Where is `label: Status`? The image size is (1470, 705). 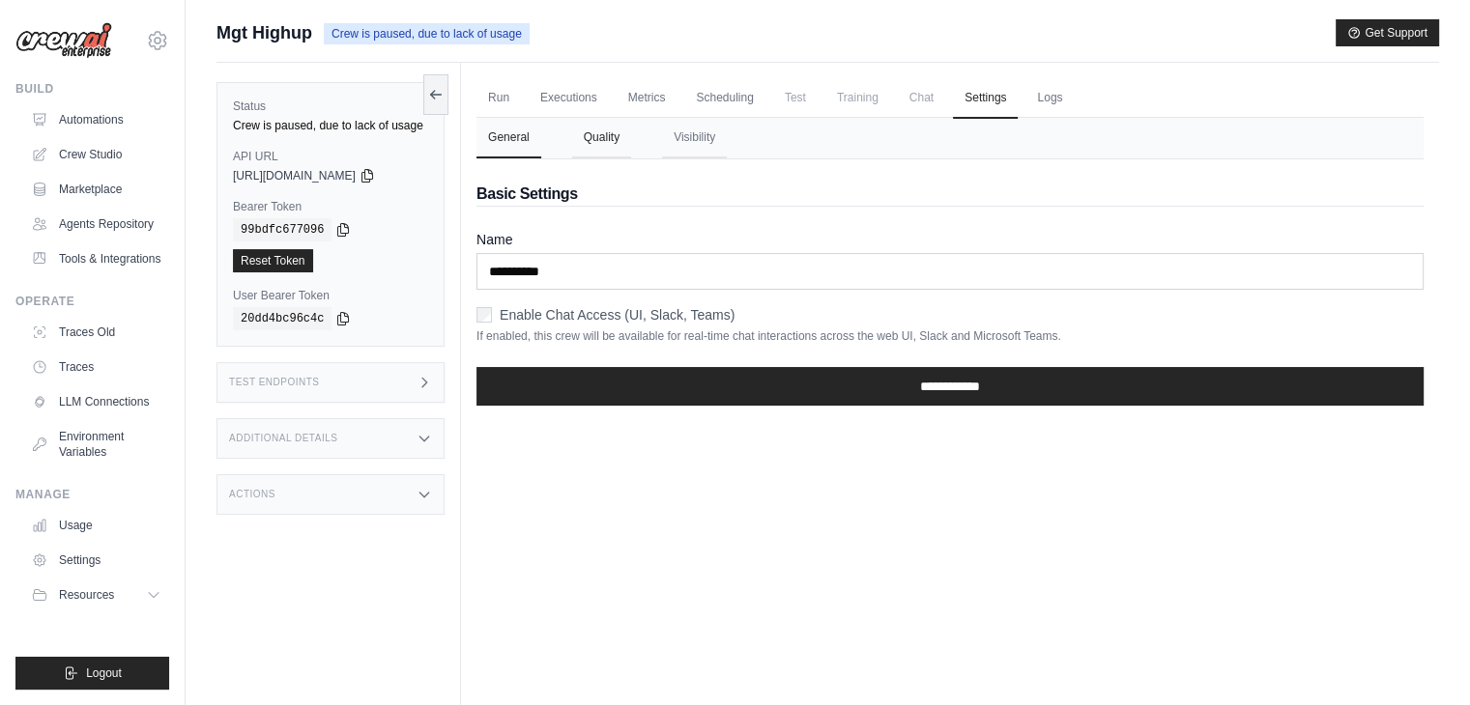
label: Status is located at coordinates (330, 106).